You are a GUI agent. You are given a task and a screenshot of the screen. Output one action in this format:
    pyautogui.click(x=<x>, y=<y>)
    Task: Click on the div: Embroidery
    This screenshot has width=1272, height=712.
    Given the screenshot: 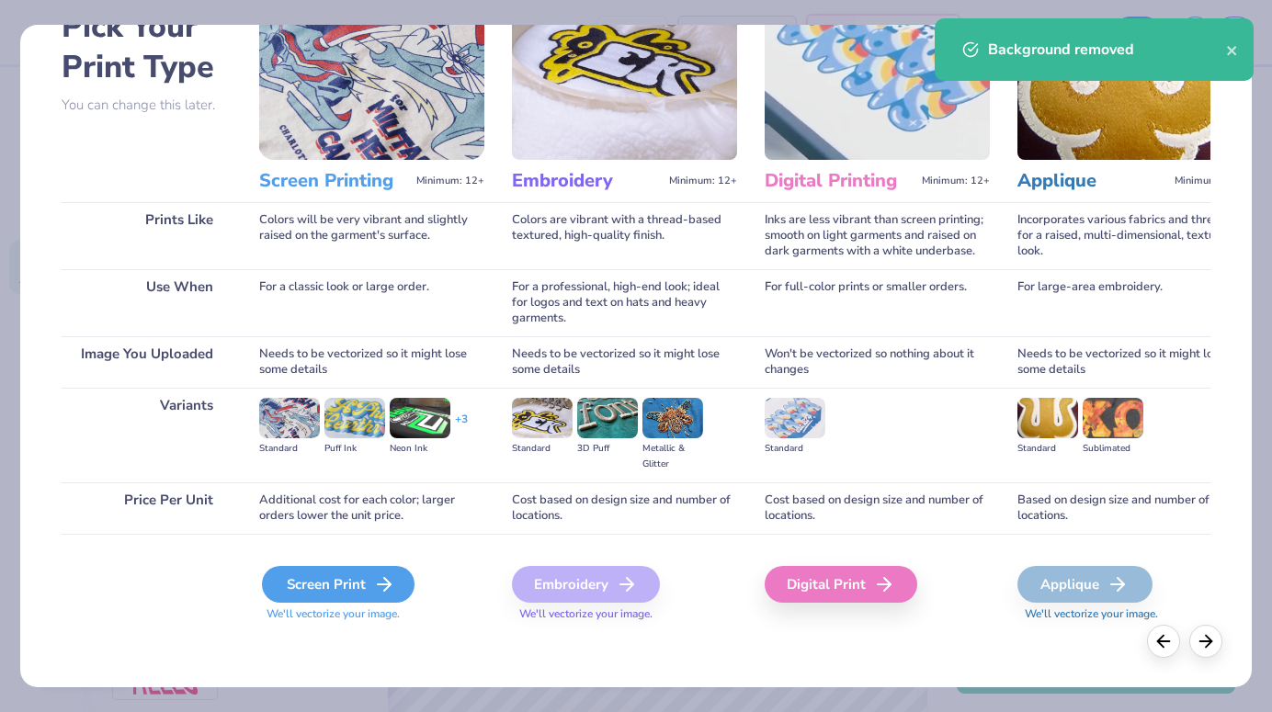 What is the action you would take?
    pyautogui.click(x=585, y=585)
    